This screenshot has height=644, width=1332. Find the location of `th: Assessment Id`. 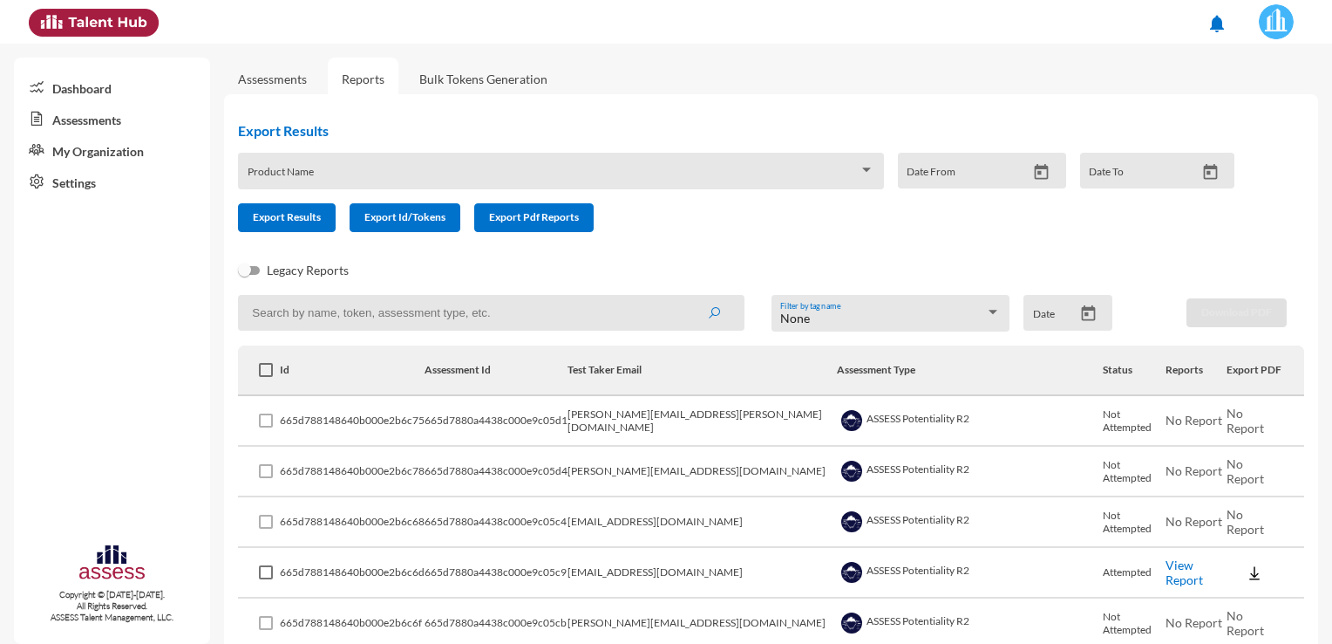

th: Assessment Id is located at coordinates (496, 371).